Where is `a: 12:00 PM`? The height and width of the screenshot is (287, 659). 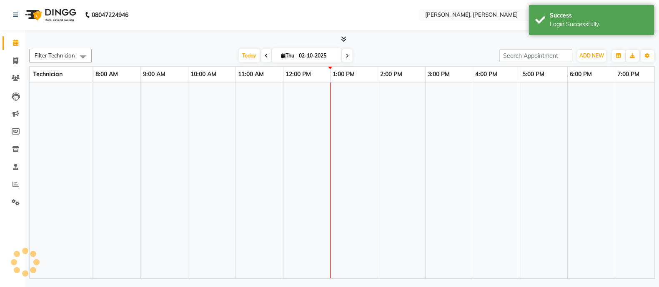 a: 12:00 PM is located at coordinates (298, 74).